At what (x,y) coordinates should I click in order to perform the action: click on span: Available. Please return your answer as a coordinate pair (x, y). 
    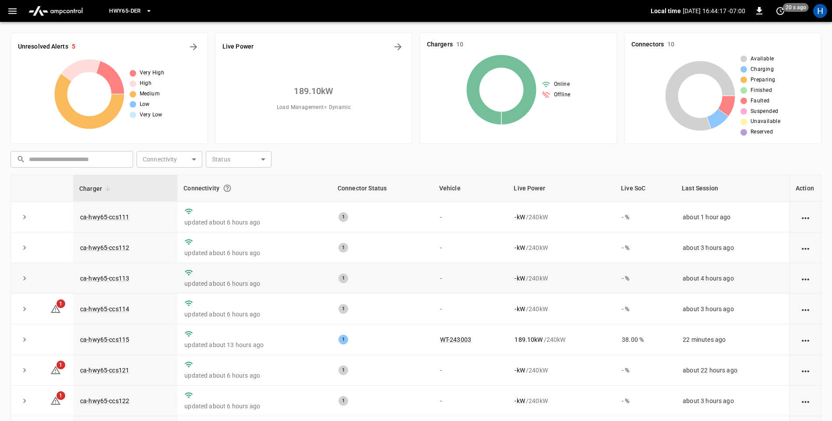
    Looking at the image, I should click on (762, 59).